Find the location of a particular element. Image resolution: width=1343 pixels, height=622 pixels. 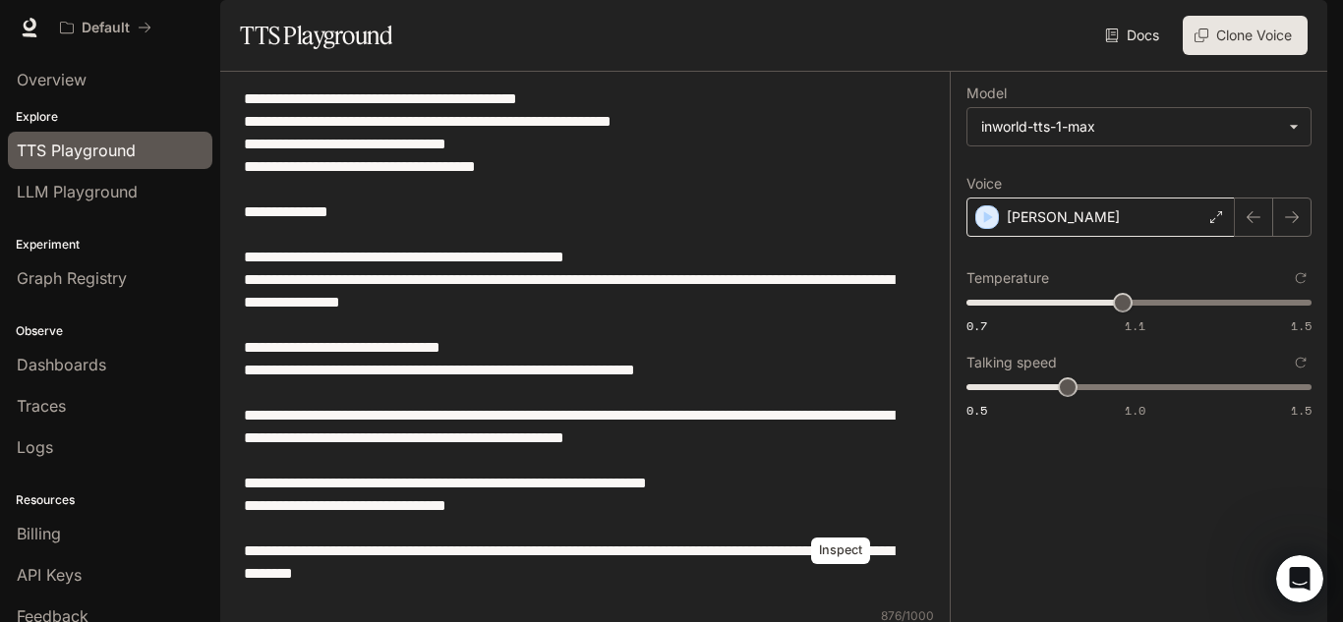

span: 0.7 is located at coordinates (976, 325).